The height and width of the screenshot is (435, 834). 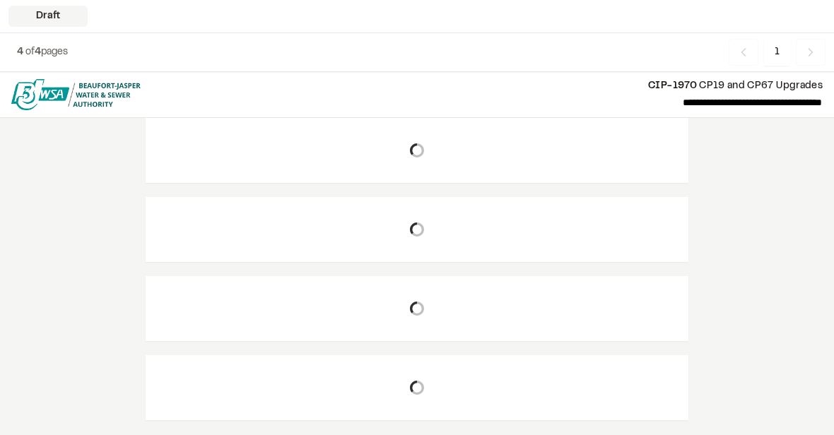 I want to click on span: CIP-1970, so click(x=672, y=86).